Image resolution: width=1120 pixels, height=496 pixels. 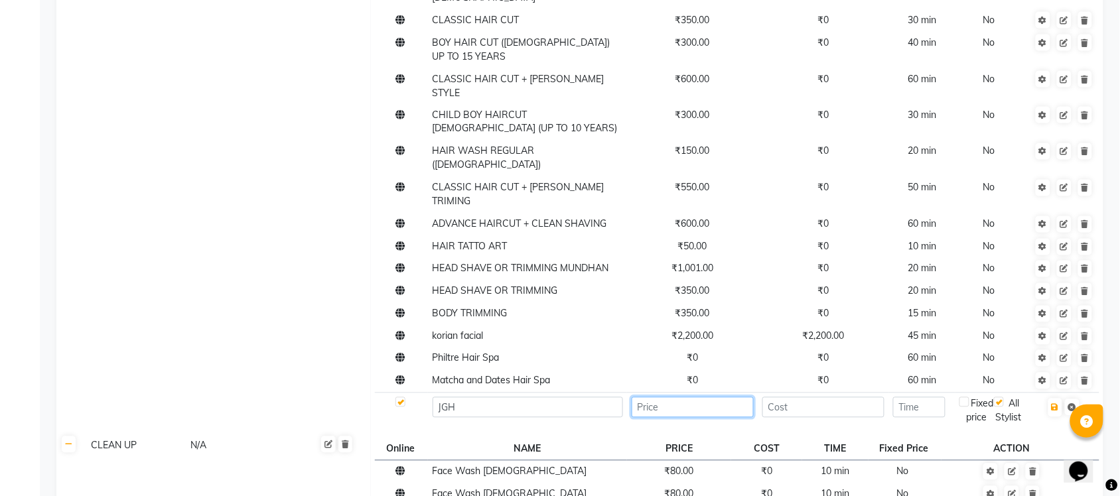 What do you see at coordinates (470, 247) in the screenshot?
I see `span: HAIR TATTO ART` at bounding box center [470, 247].